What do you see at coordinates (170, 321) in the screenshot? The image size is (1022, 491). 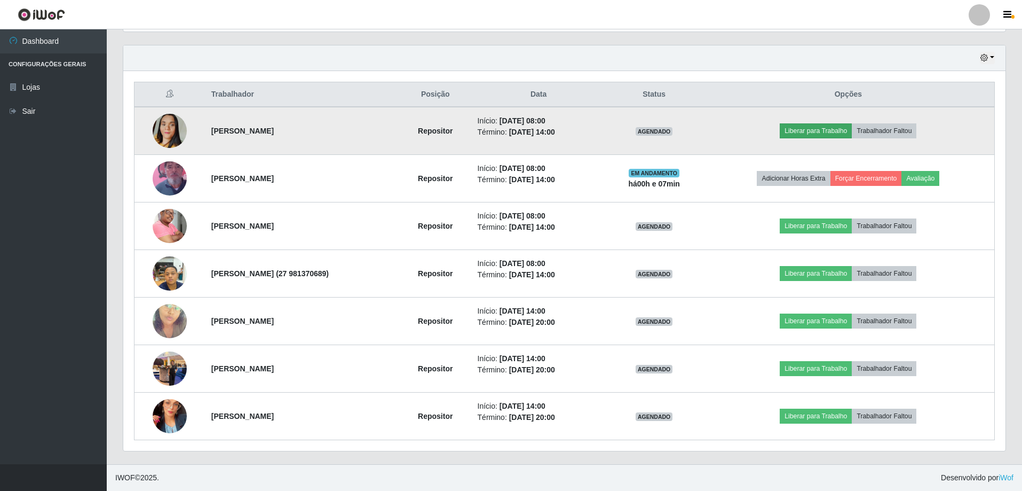 I see `img: 1754928869787.jpeg` at bounding box center [170, 321].